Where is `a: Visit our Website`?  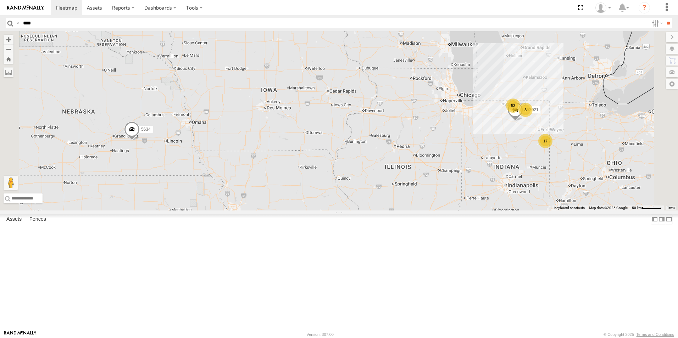 a: Visit our Website is located at coordinates (20, 335).